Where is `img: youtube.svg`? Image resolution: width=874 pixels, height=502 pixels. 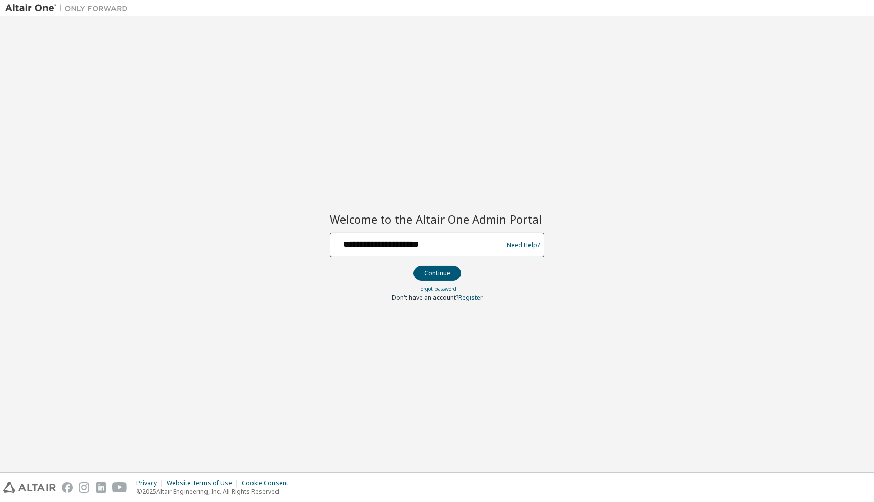 img: youtube.svg is located at coordinates (120, 487).